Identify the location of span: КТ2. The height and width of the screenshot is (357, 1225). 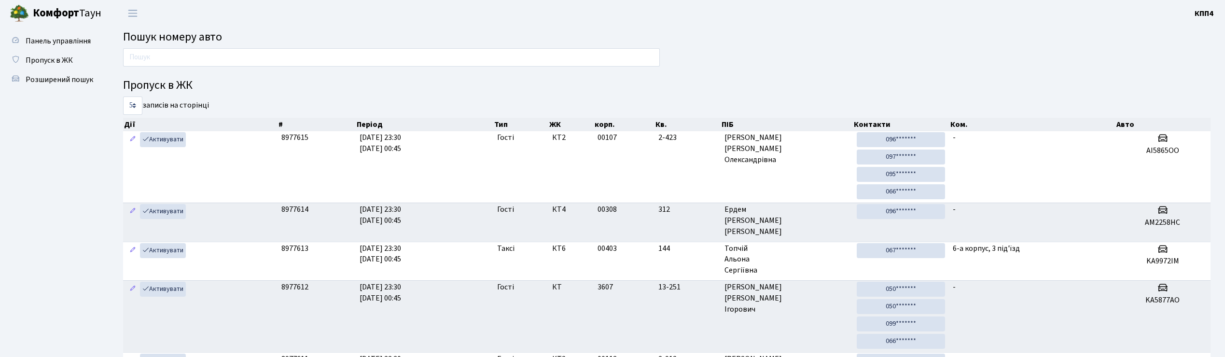
(571, 138).